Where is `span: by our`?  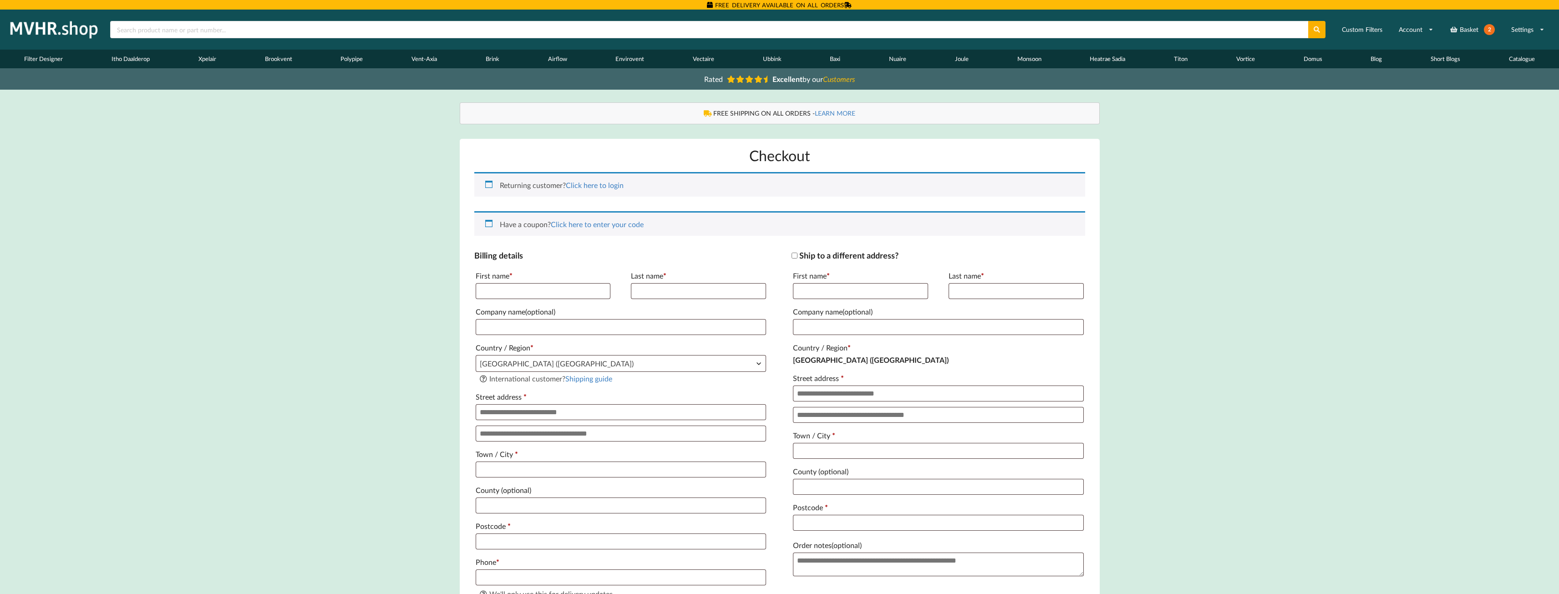
span: by our is located at coordinates (813, 79).